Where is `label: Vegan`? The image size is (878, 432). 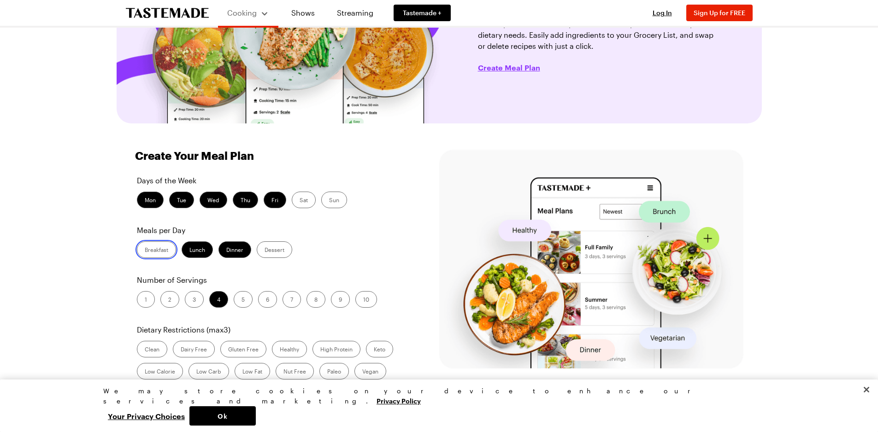
label: Vegan is located at coordinates (370, 372).